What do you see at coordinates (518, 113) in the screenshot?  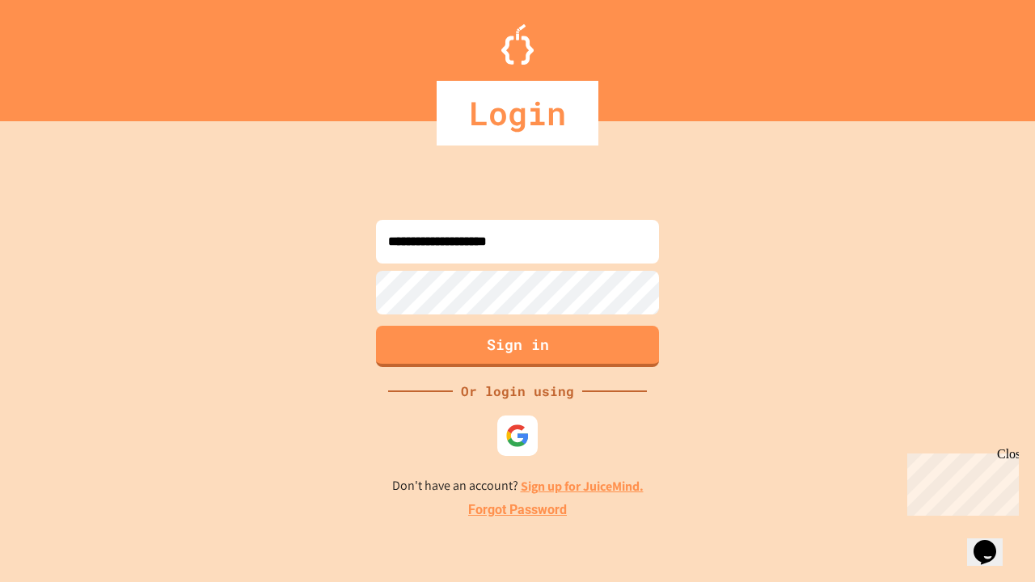 I see `div: Login` at bounding box center [518, 113].